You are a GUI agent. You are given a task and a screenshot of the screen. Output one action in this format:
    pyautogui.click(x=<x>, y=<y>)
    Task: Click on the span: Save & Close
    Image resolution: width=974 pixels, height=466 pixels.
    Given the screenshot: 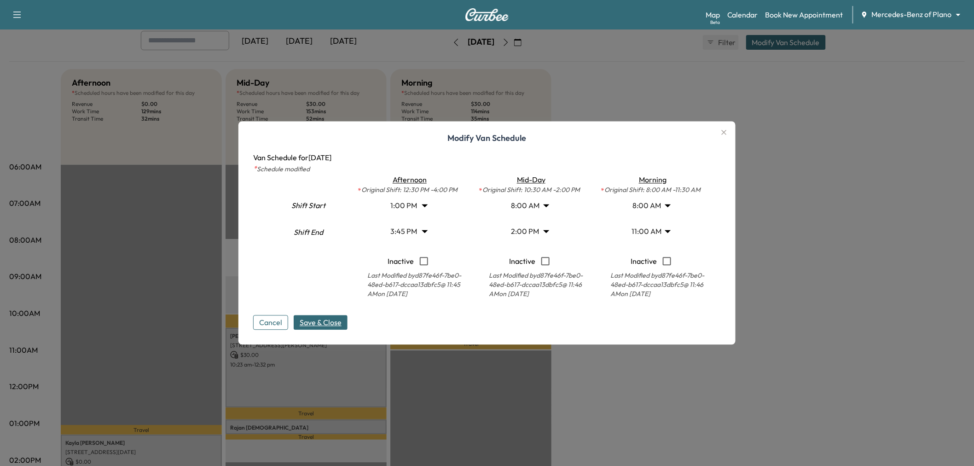 What is the action you would take?
    pyautogui.click(x=320, y=323)
    